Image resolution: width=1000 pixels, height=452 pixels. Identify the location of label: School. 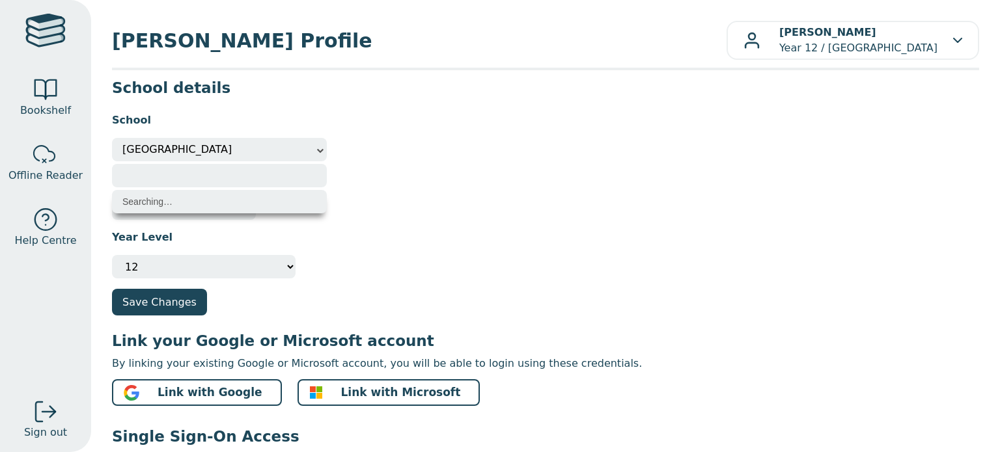
(131, 120).